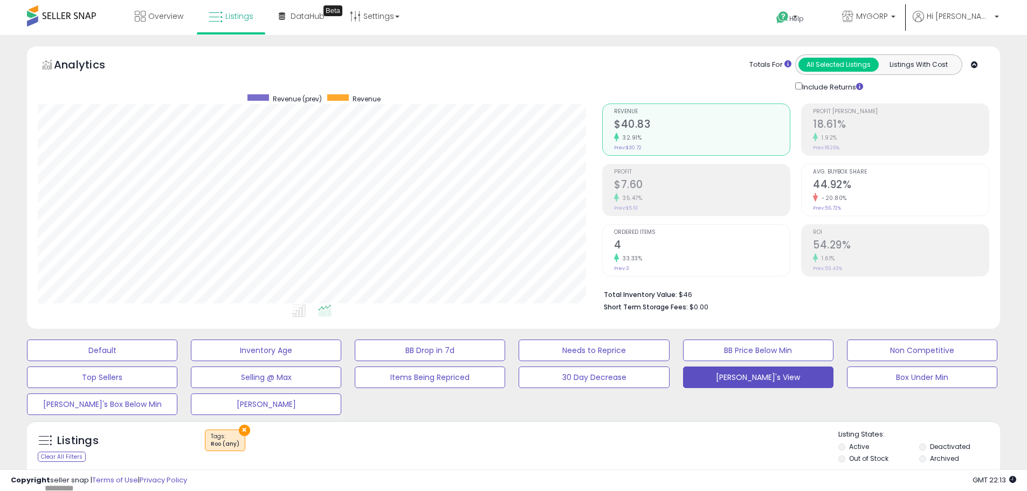 The width and height of the screenshot is (1027, 491). Describe the element at coordinates (872, 16) in the screenshot. I see `span: MYGORP` at that location.